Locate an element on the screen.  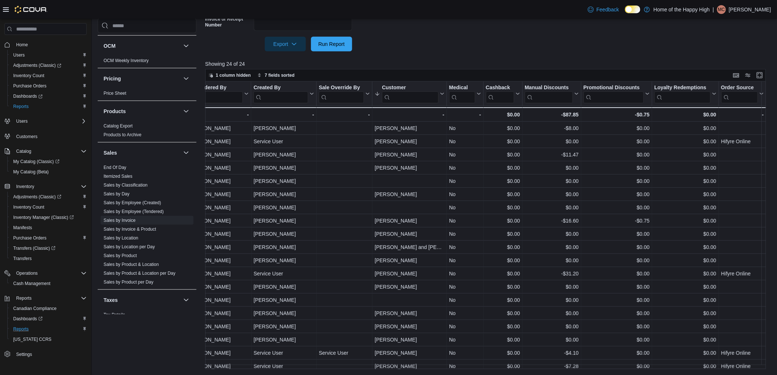
span: Dashboards is located at coordinates (28, 96).